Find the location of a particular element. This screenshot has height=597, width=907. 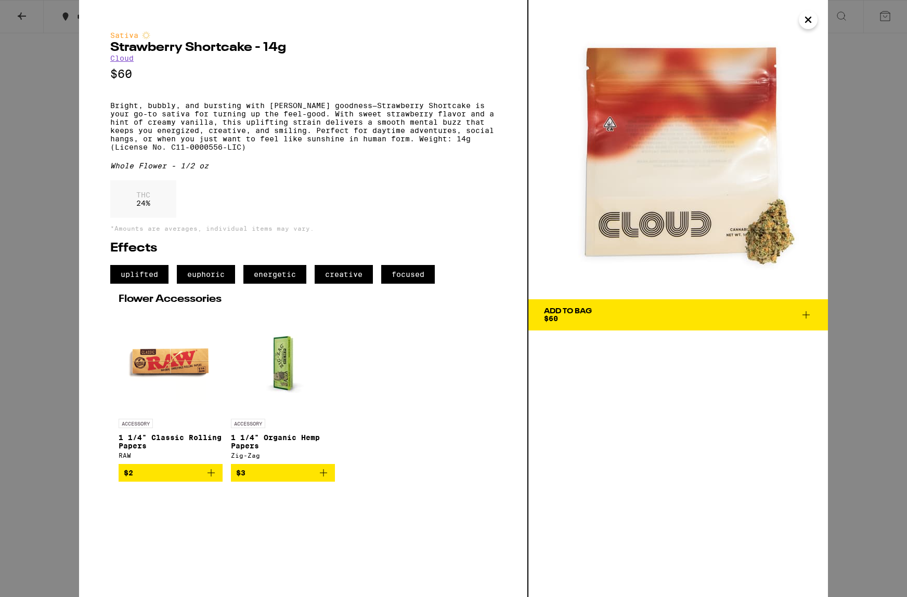

button: Close is located at coordinates (808, 20).